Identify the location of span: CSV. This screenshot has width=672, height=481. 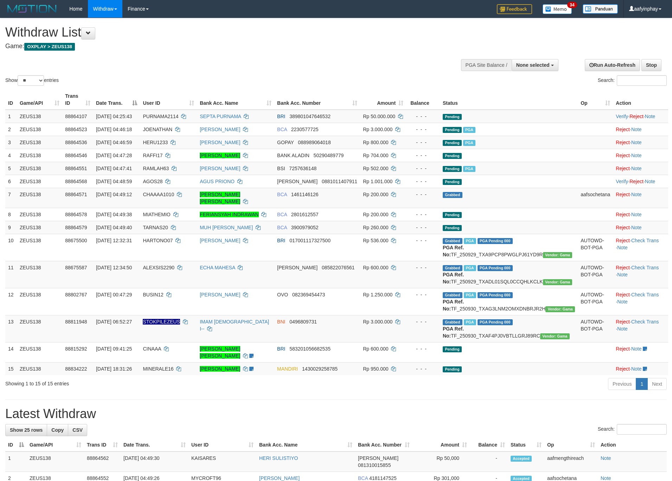
(77, 430).